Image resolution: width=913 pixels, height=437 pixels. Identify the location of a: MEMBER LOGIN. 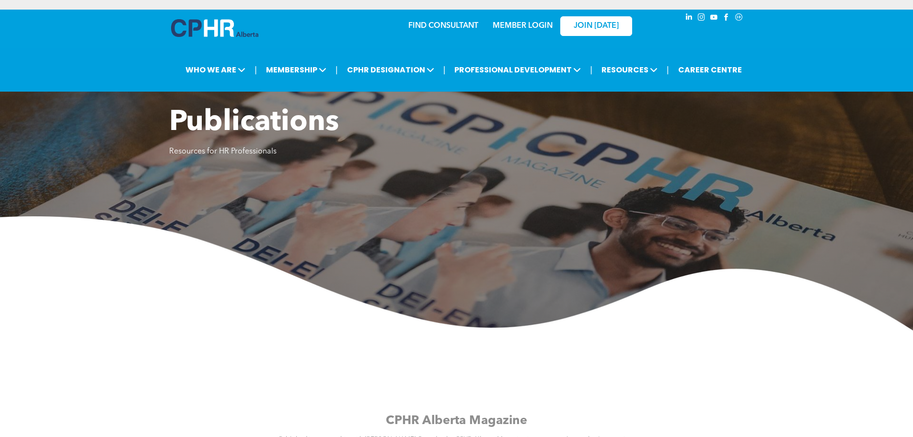
(523, 26).